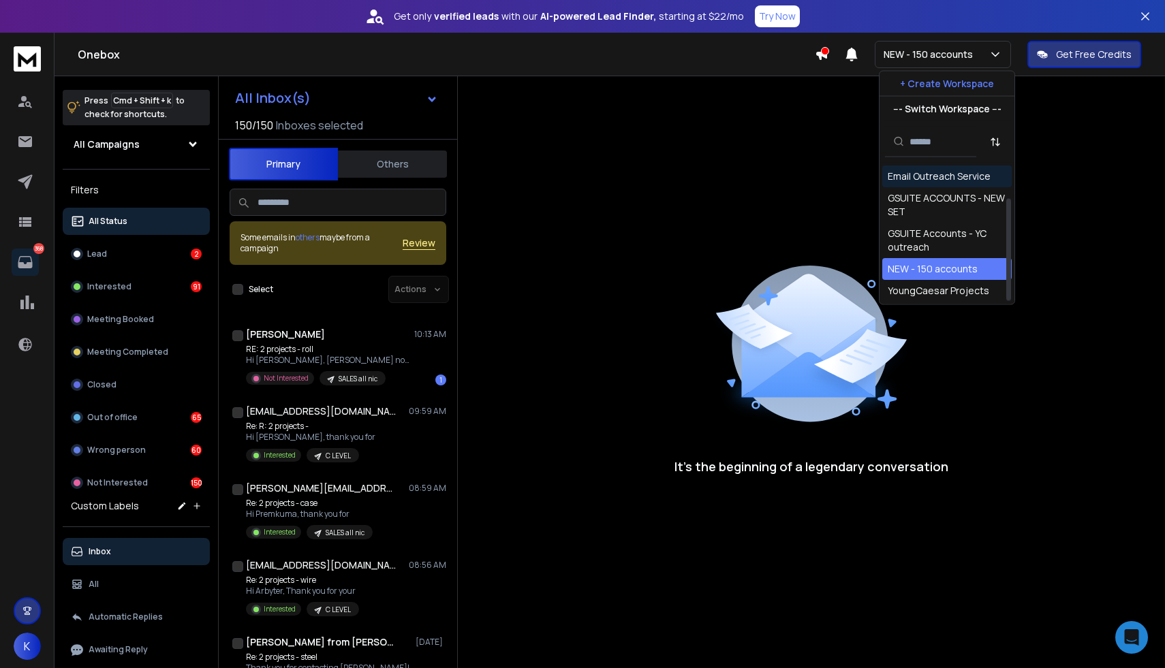  What do you see at coordinates (196, 417) in the screenshot?
I see `div: 65` at bounding box center [196, 417].